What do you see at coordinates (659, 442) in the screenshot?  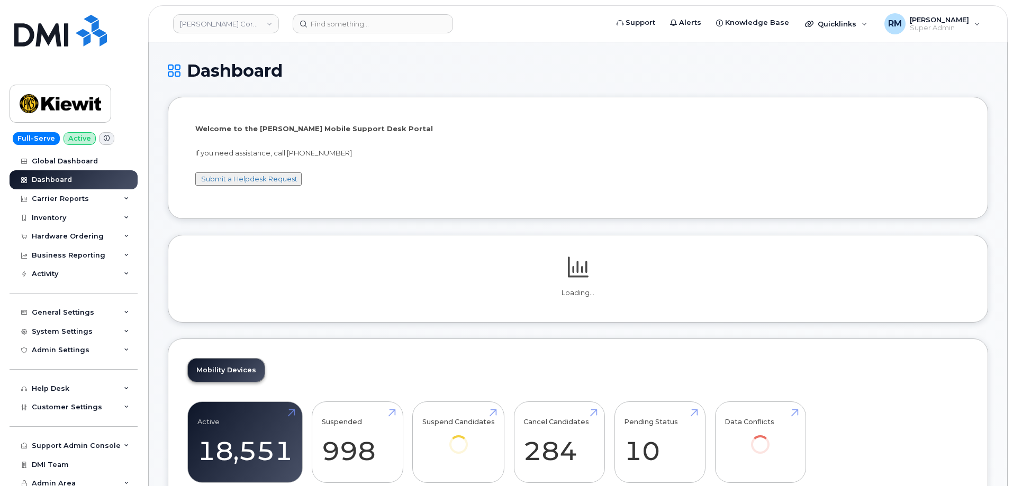 I see `a: Pending Status 10` at bounding box center [659, 442].